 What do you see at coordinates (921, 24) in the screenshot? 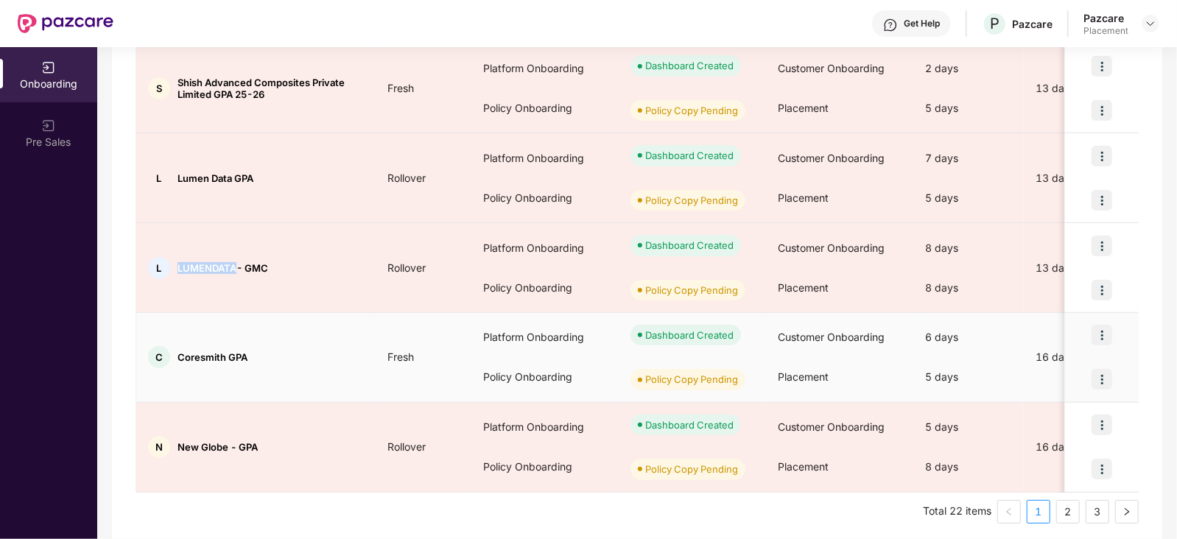
I see `div: Get Help` at bounding box center [921, 24].